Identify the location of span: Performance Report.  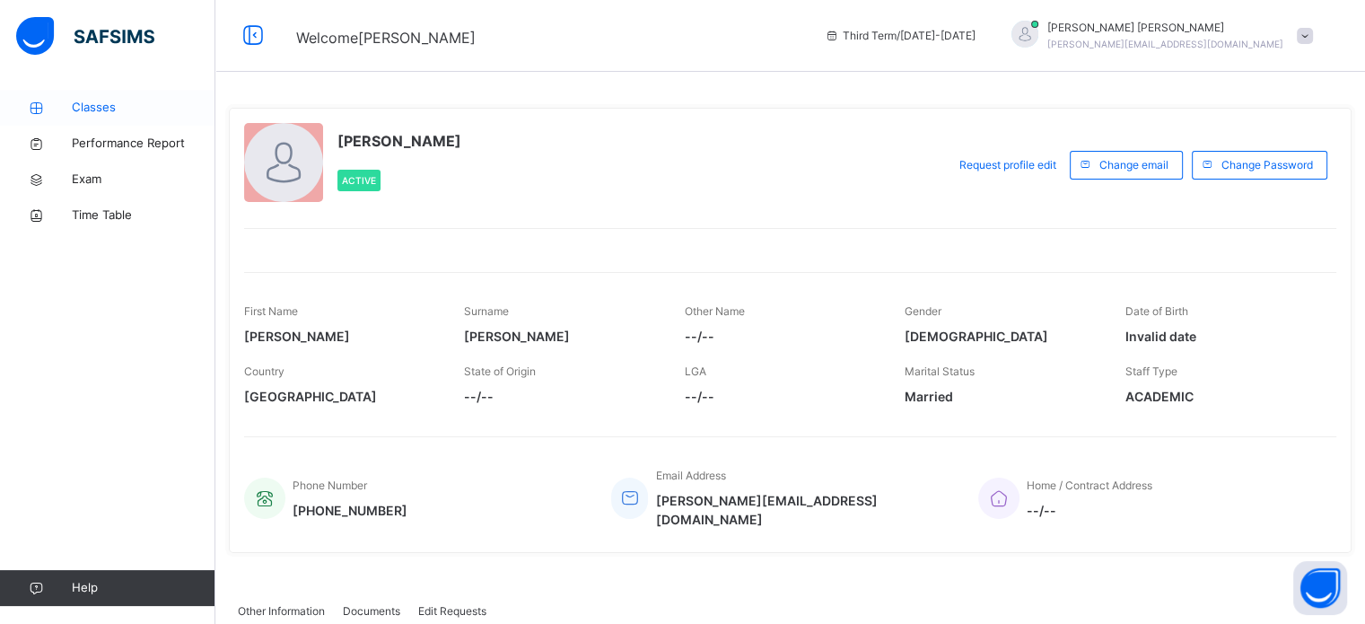
(144, 144).